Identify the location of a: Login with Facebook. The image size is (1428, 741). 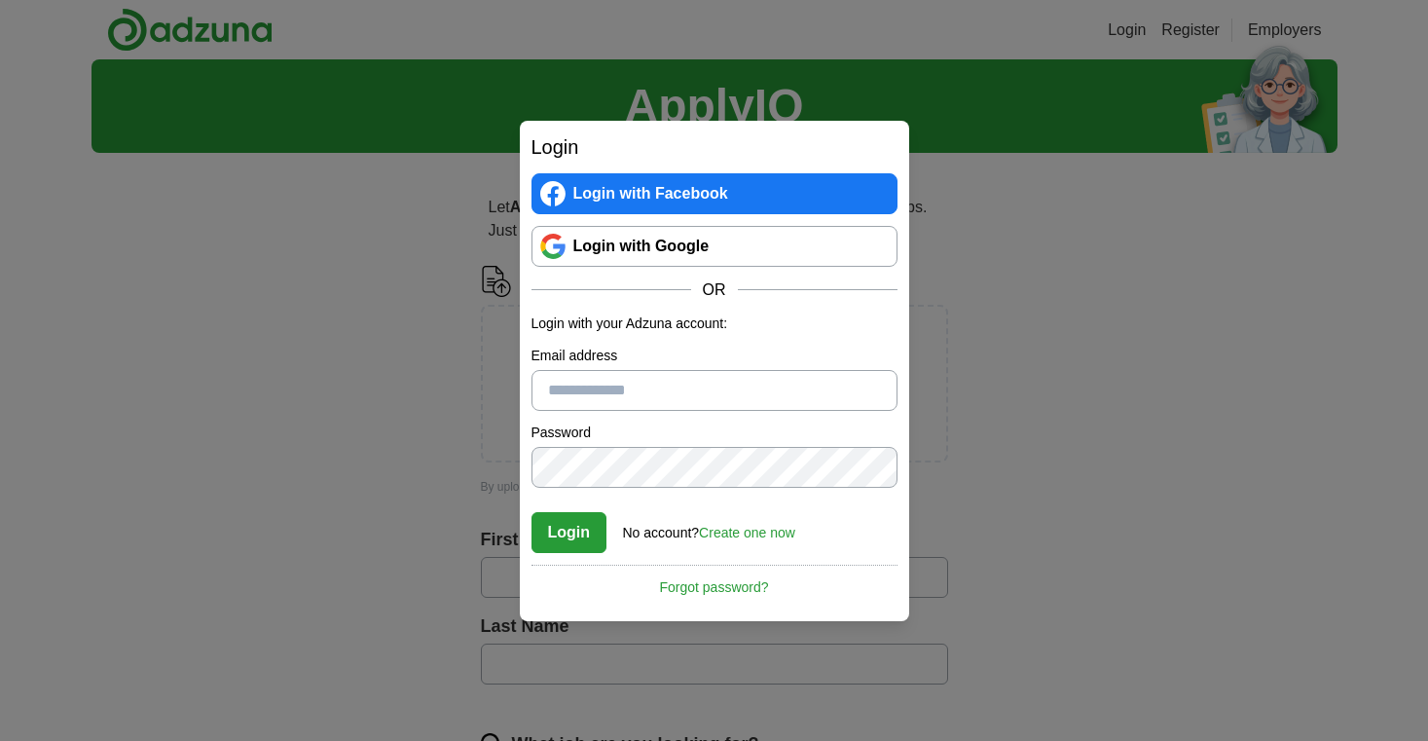
(715, 194).